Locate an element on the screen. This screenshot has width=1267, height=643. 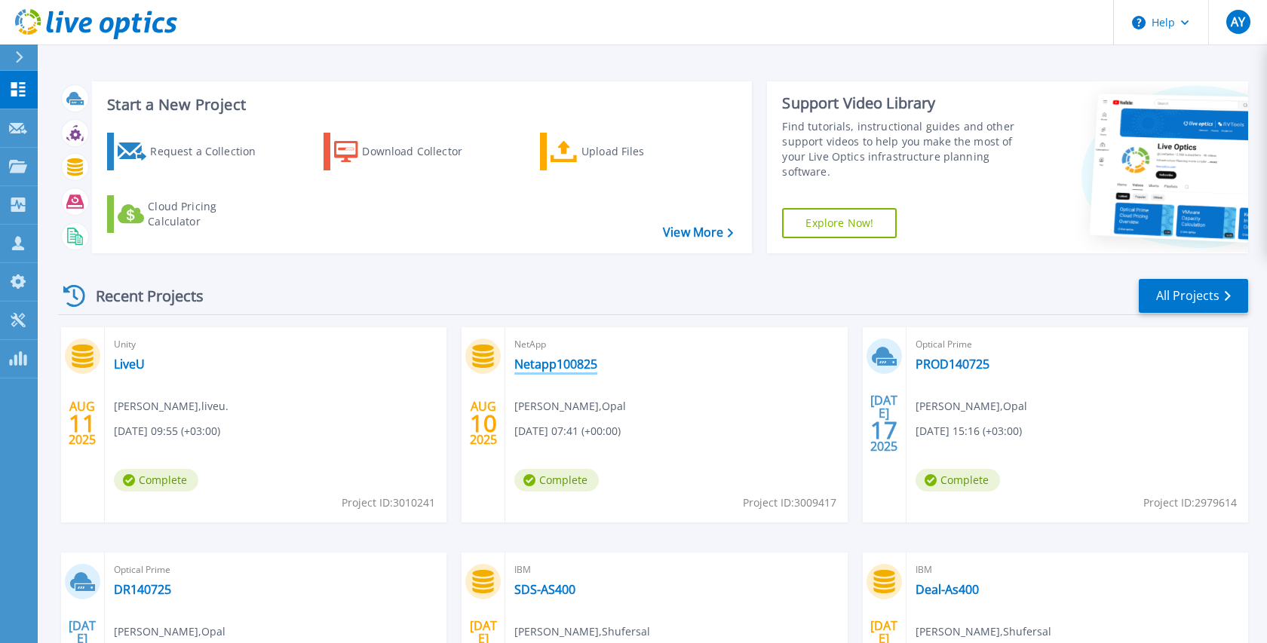
div: Find tutorials, instructional guides and other support videos to help you make the most of your L... is located at coordinates (903, 149).